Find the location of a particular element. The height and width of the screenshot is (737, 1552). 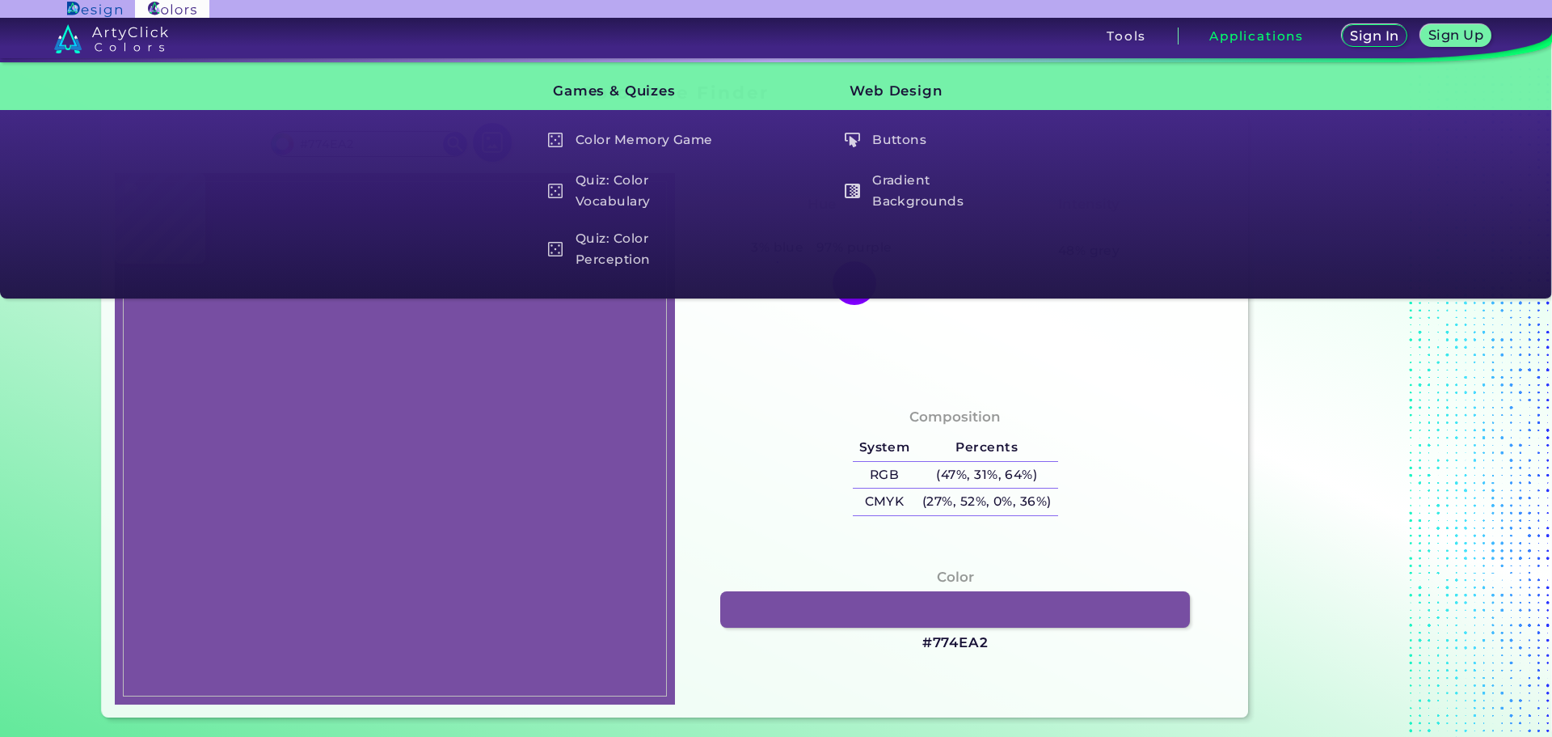

h3: Tools is located at coordinates (1126, 36).